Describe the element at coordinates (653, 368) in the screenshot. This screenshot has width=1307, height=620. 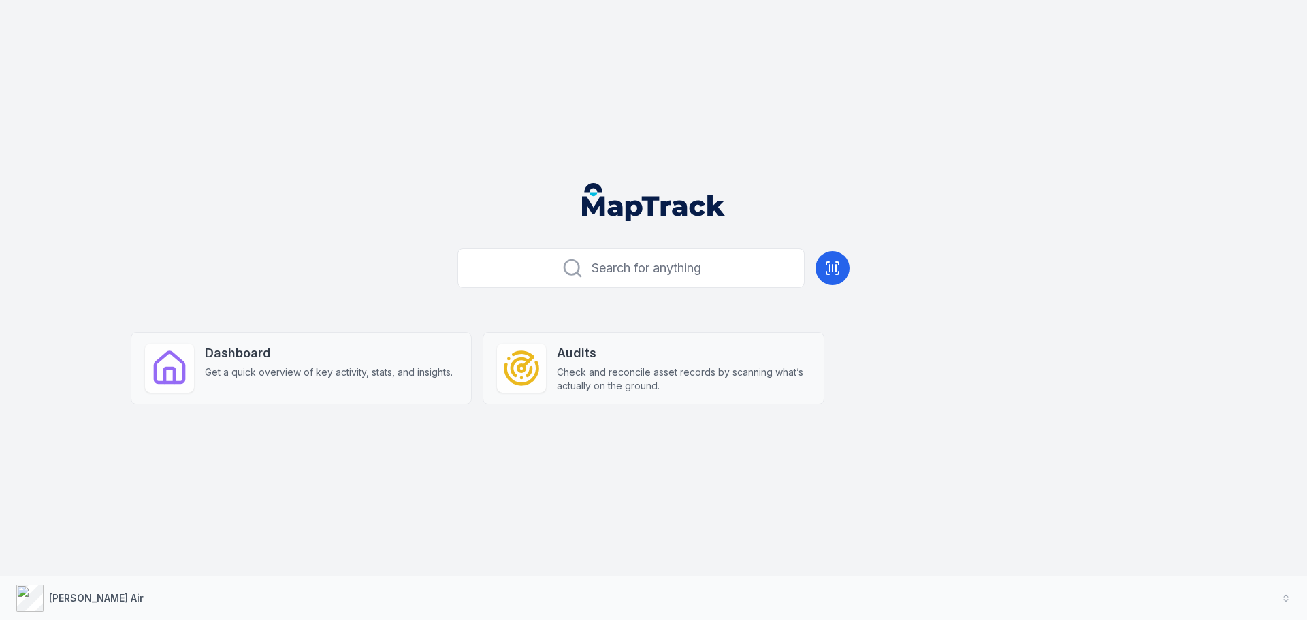
I see `a: AuditsCheck and reconcile asset records by scanning what’s actually on the ground.` at that location.